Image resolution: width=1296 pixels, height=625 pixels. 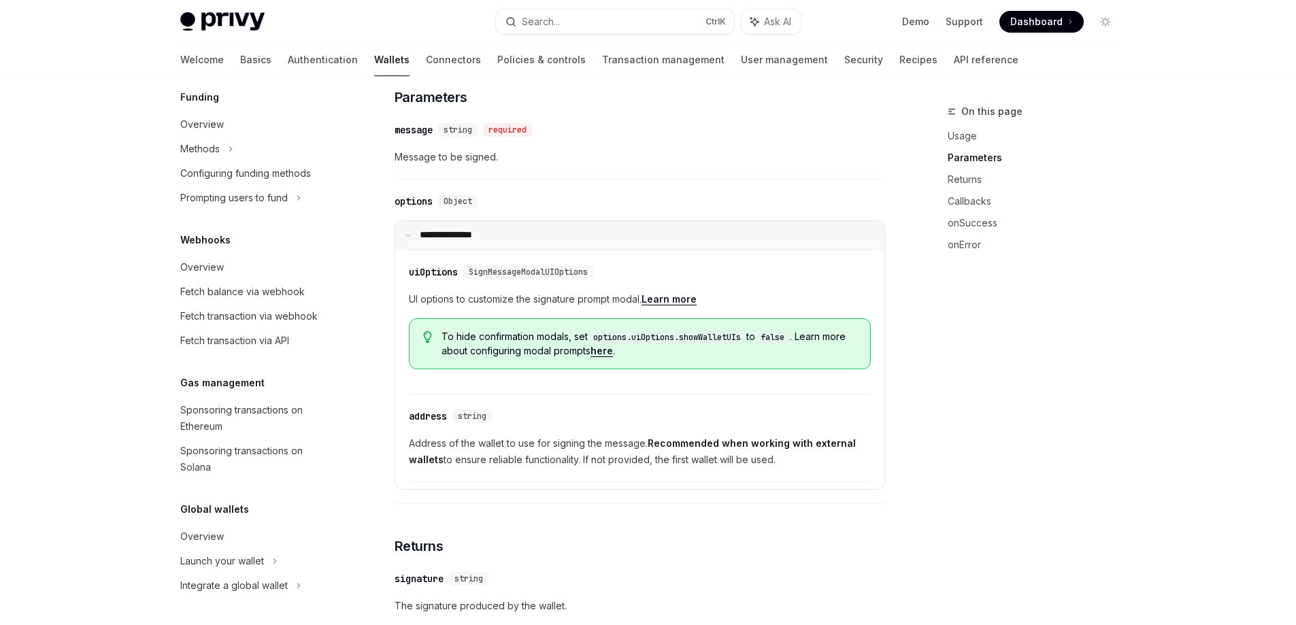 I want to click on span: Parameters, so click(x=431, y=97).